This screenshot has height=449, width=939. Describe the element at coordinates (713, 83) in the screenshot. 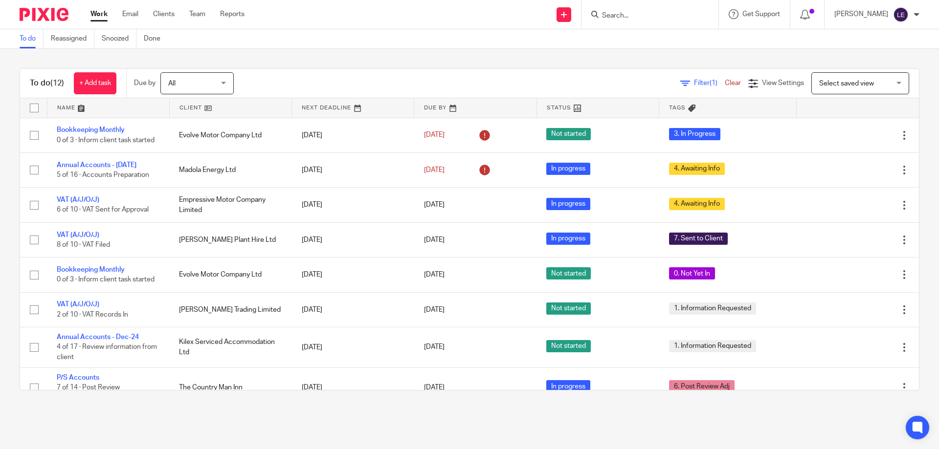

I see `span: (1)` at that location.